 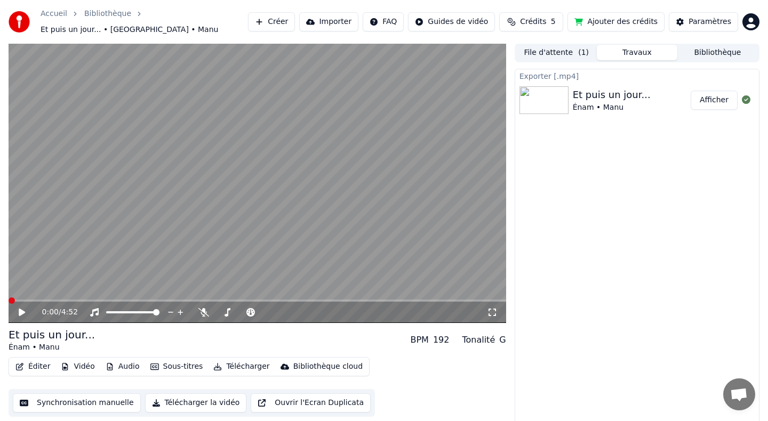 I want to click on button: Audio, so click(x=123, y=367).